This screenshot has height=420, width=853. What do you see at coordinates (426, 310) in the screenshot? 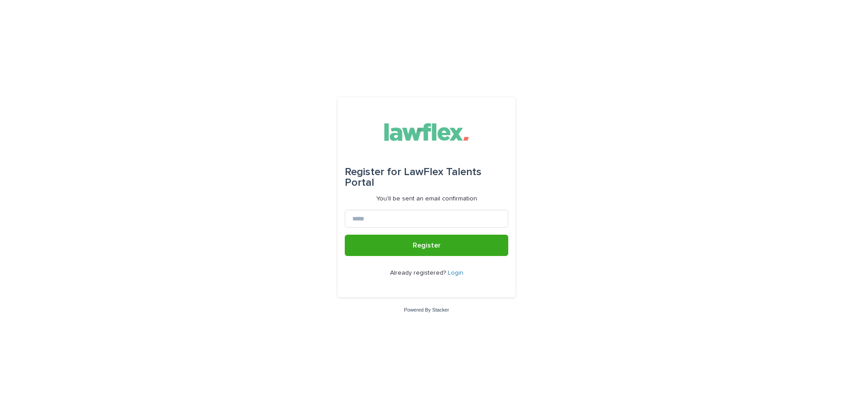
I see `a: Powered By Stacker` at bounding box center [426, 310].